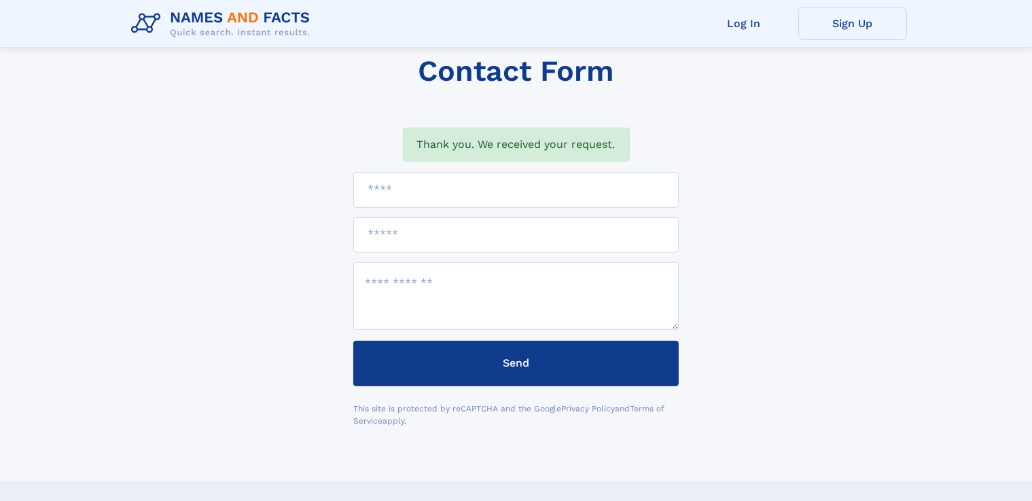  What do you see at coordinates (516, 364) in the screenshot?
I see `button: Send` at bounding box center [516, 364].